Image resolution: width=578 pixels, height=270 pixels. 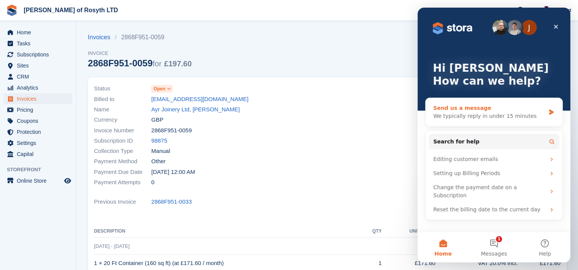 What do you see at coordinates (12, 10) in the screenshot?
I see `img: stora-icon-8386f47178a22dfd0bd8f6a31ec36ba5ce8667c1dd55bd0f319d3a0aa187defe.svg` at bounding box center [12, 10].